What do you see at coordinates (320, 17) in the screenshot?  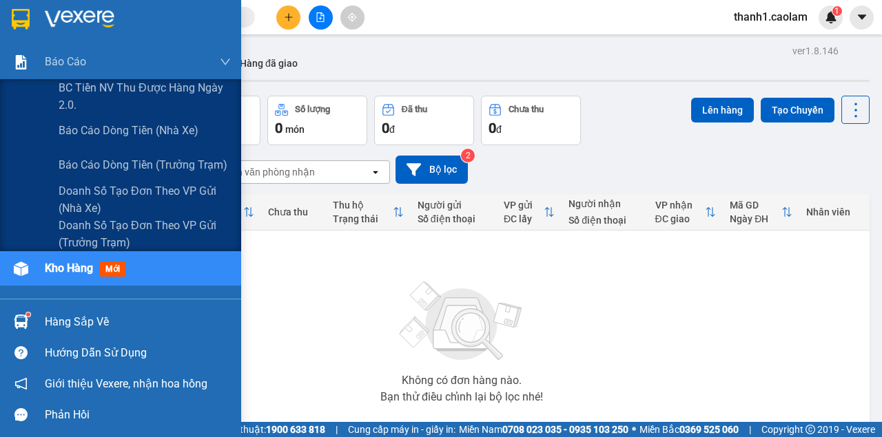 I see `span: file-add` at bounding box center [320, 17].